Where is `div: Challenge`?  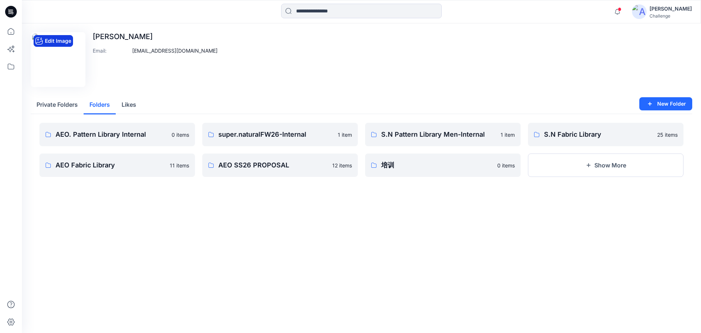 div: Challenge is located at coordinates (671, 16).